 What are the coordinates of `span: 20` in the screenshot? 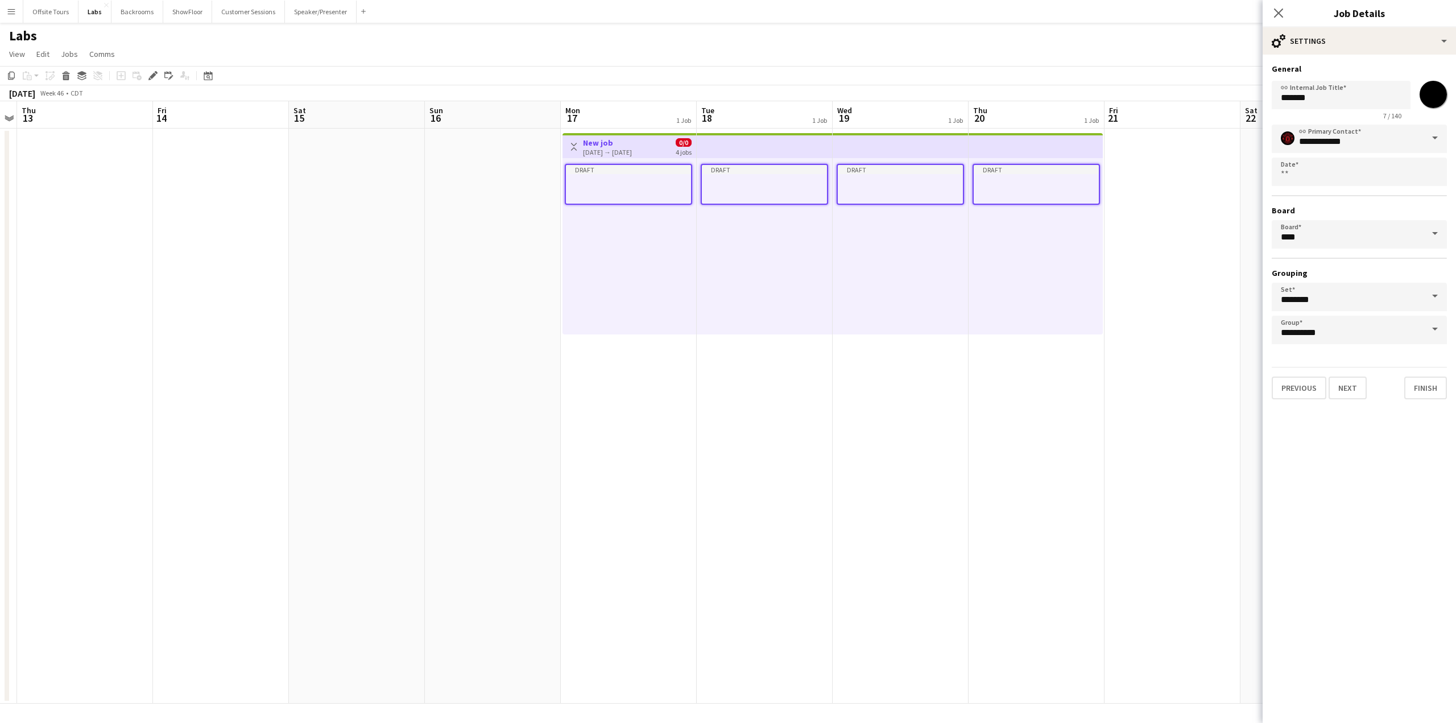 It's located at (979, 118).